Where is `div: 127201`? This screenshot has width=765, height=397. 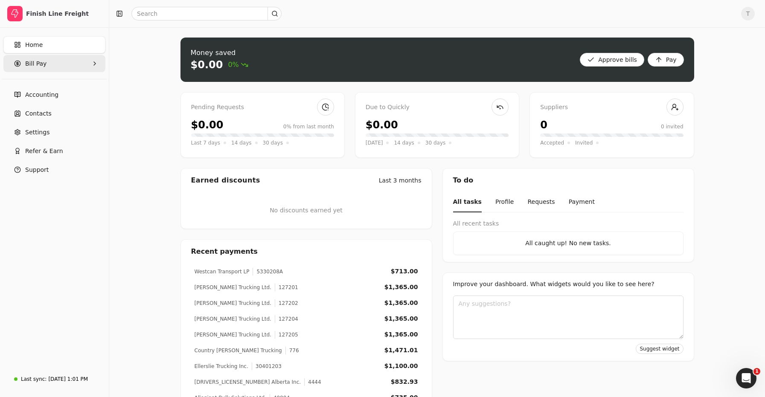
div: 127201 is located at coordinates (286, 288).